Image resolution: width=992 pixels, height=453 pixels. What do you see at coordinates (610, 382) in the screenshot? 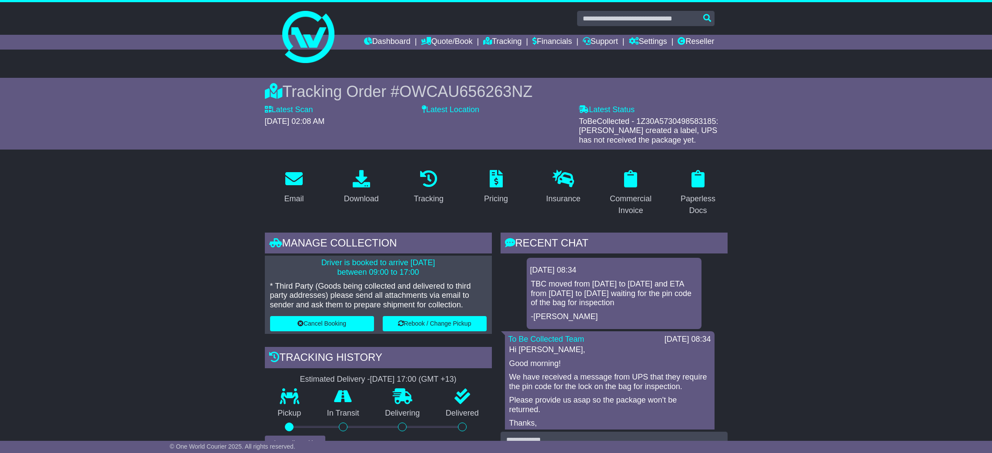
I see `p: We have received a message from UPS that they require the pin code for the lock on the bag for in...` at bounding box center [610, 382].